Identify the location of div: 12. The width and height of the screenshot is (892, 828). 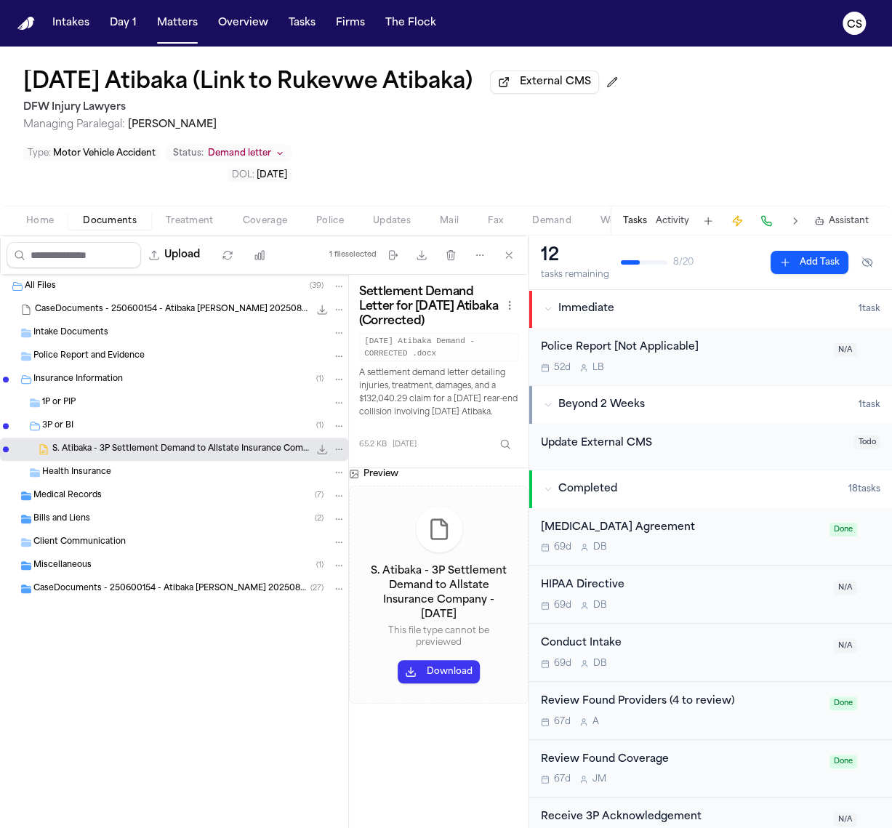
(575, 256).